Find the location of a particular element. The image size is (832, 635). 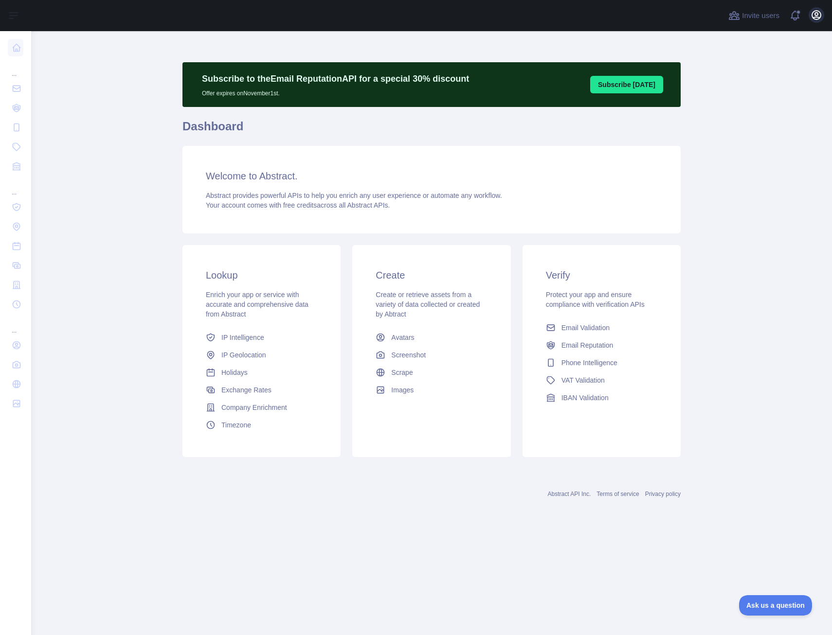

span: Company Enrichment is located at coordinates (254, 408).